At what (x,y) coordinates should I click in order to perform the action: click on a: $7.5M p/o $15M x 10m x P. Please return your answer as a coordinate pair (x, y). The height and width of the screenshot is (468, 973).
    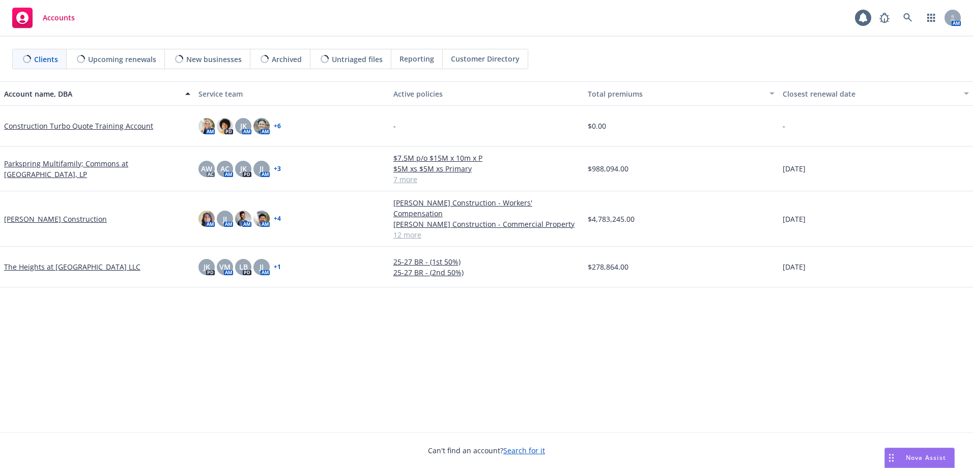
    Looking at the image, I should click on (487, 158).